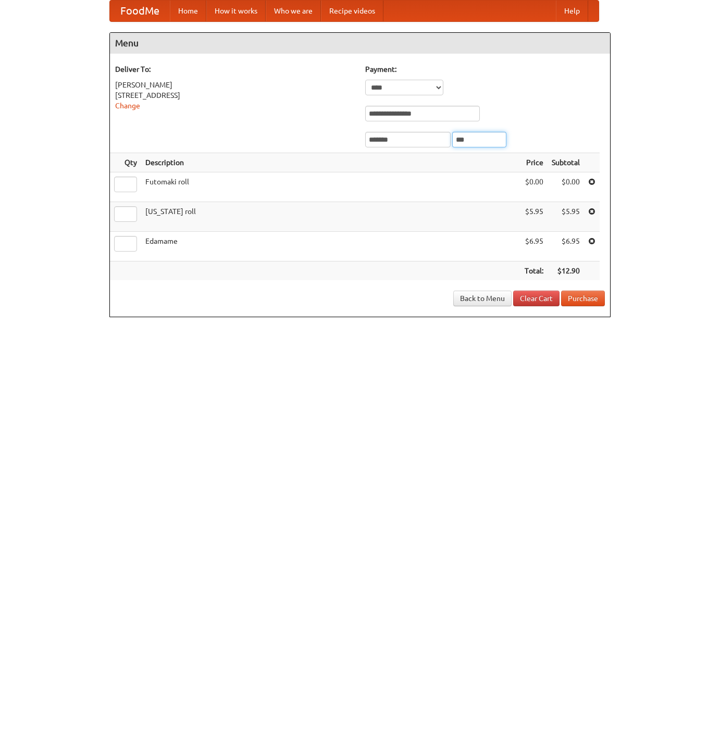  I want to click on td: Edamame, so click(331, 246).